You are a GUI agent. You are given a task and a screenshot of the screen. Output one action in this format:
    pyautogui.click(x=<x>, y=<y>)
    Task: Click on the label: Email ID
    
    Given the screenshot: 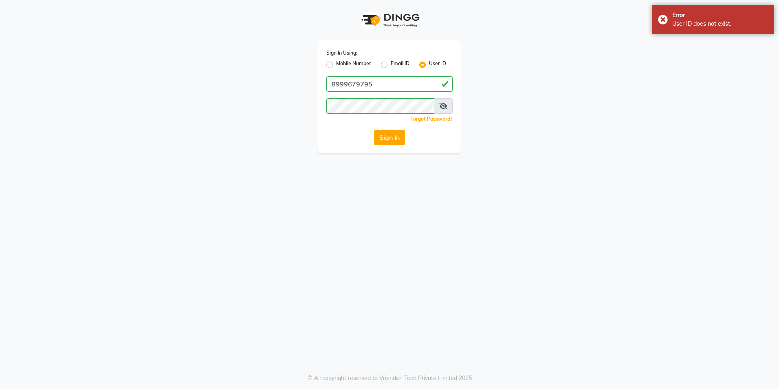 What is the action you would take?
    pyautogui.click(x=400, y=65)
    